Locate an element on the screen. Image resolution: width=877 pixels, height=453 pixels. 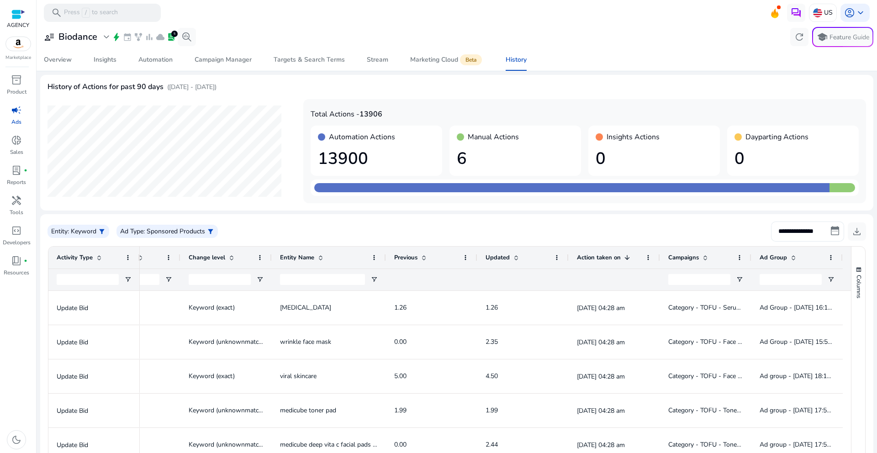
span: Entity Name is located at coordinates (297, 258).